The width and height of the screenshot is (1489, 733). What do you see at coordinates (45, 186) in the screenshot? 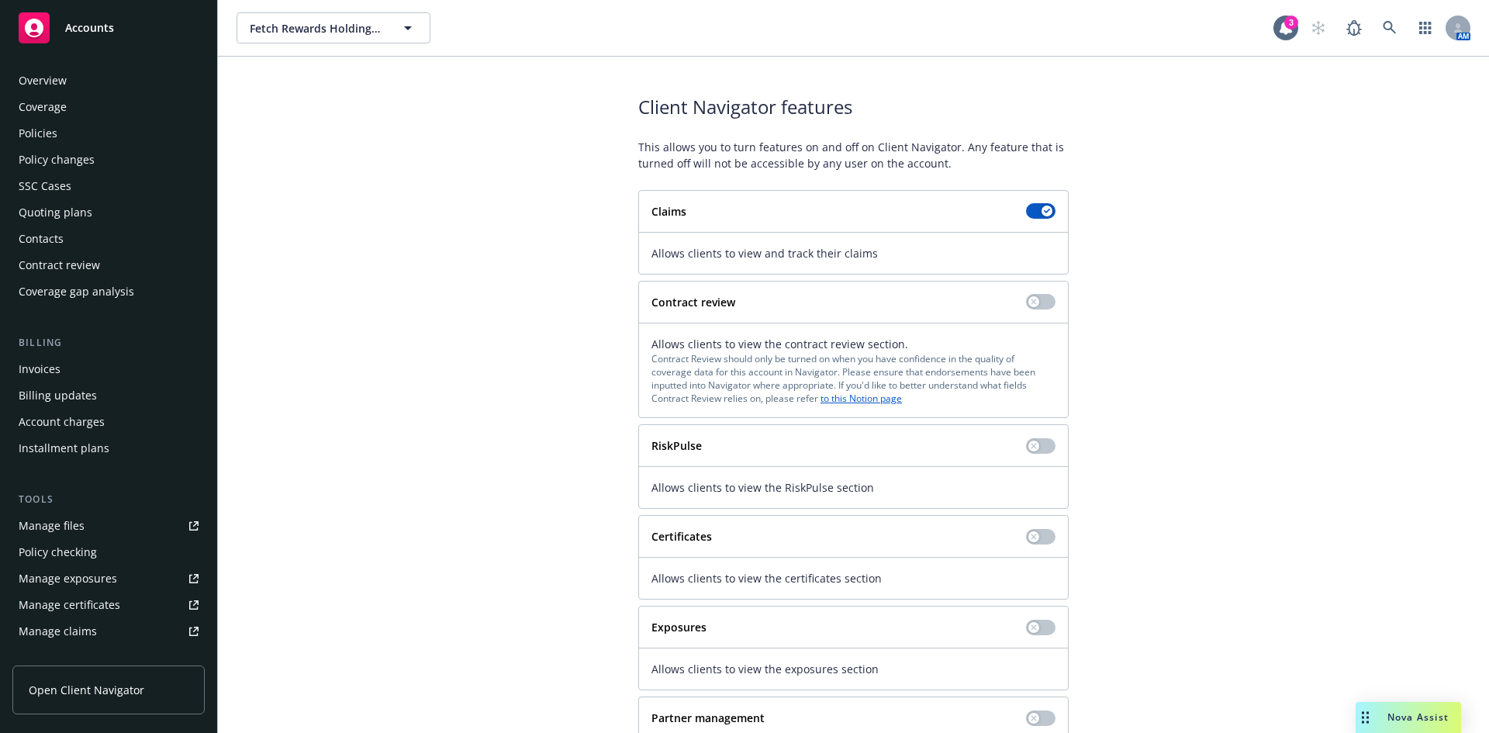
I see `div: SSC Cases` at bounding box center [45, 186].